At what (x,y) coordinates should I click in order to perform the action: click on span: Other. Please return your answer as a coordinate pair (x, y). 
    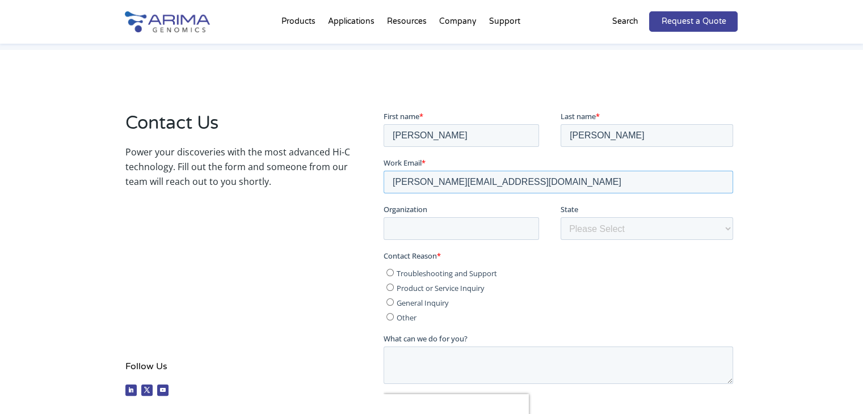
    Looking at the image, I should click on (23, 207).